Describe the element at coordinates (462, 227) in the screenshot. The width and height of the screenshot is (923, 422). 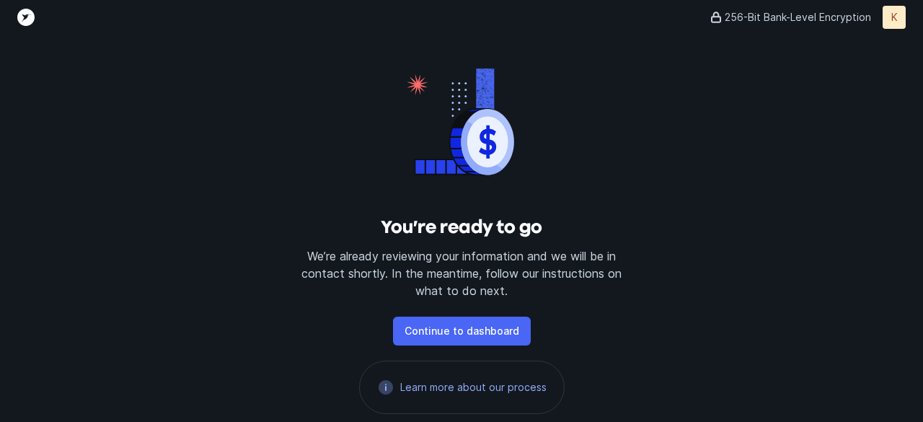
I see `h3: You’re ready to go` at that location.